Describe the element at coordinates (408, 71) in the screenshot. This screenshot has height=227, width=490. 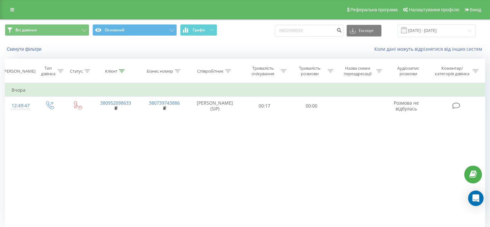
I see `div: Аудіозапис розмови` at that location.